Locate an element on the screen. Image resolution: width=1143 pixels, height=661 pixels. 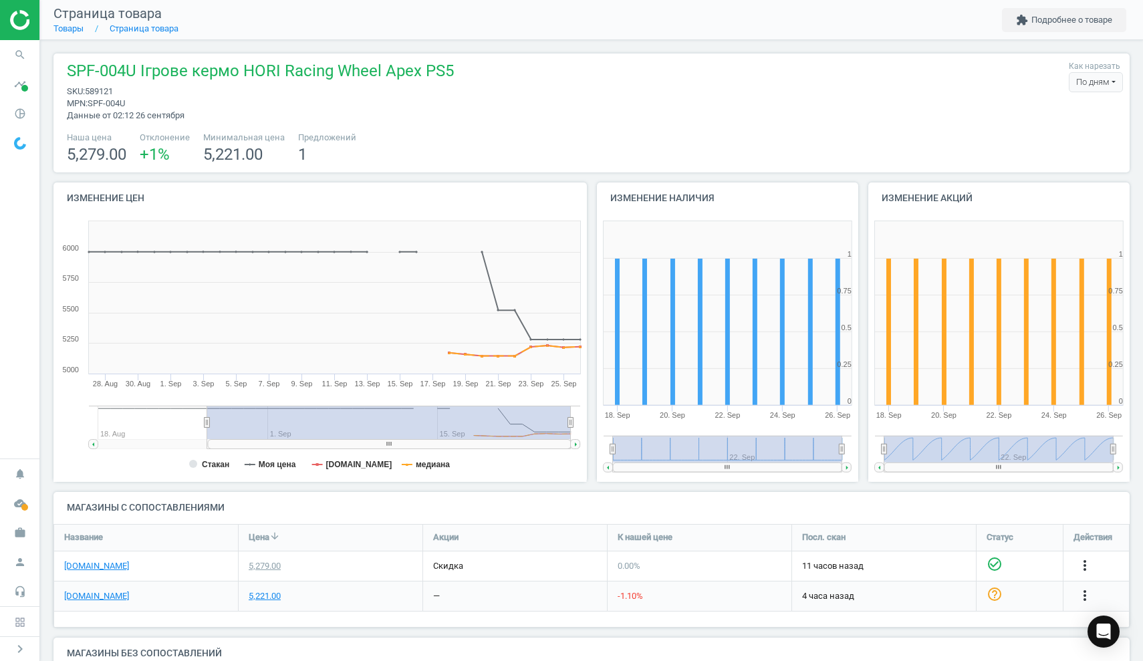
tspan: 15. Sep is located at coordinates (400, 384).